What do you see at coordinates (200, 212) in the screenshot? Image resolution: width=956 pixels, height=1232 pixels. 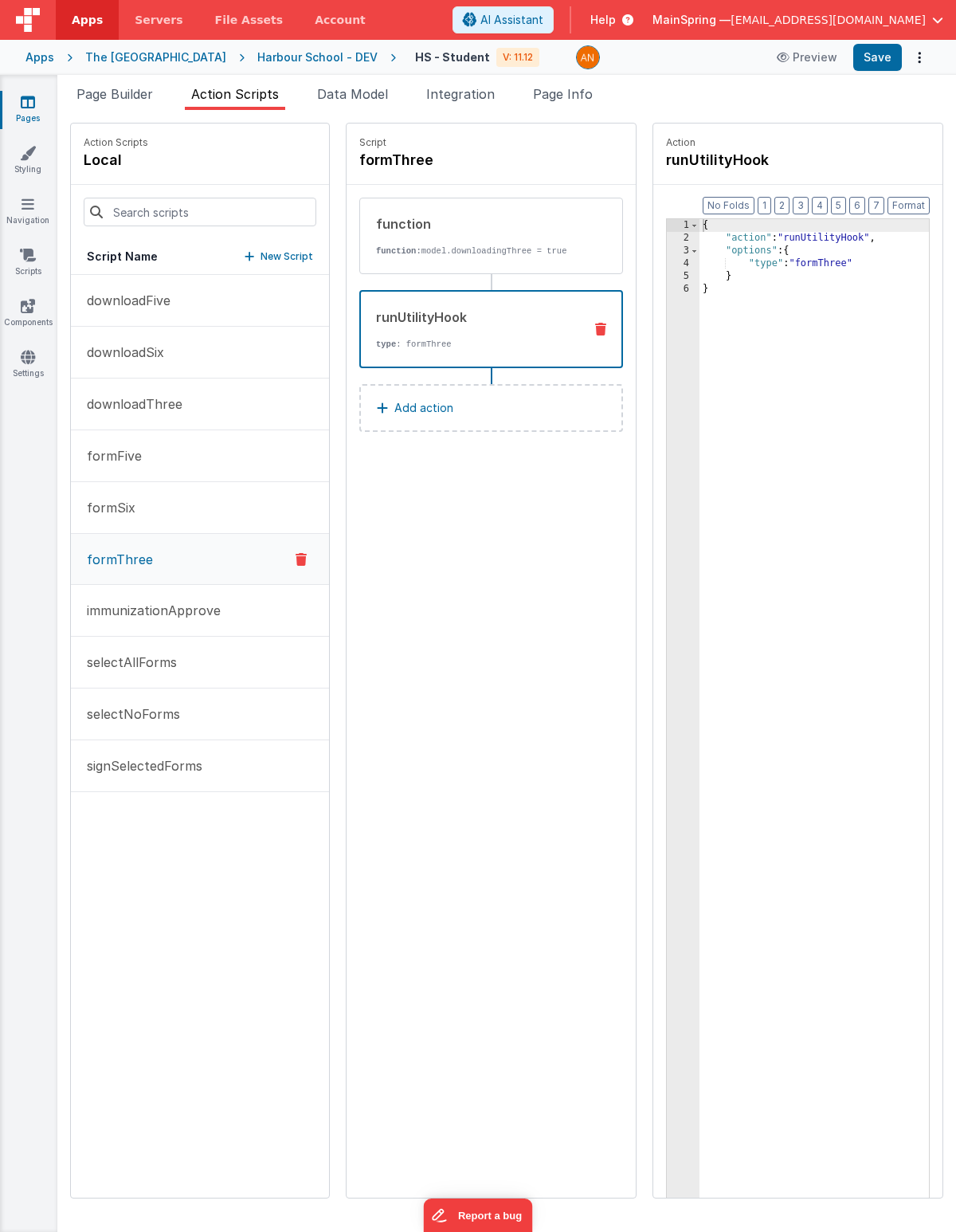 I see `input: Search scripts` at bounding box center [200, 212].